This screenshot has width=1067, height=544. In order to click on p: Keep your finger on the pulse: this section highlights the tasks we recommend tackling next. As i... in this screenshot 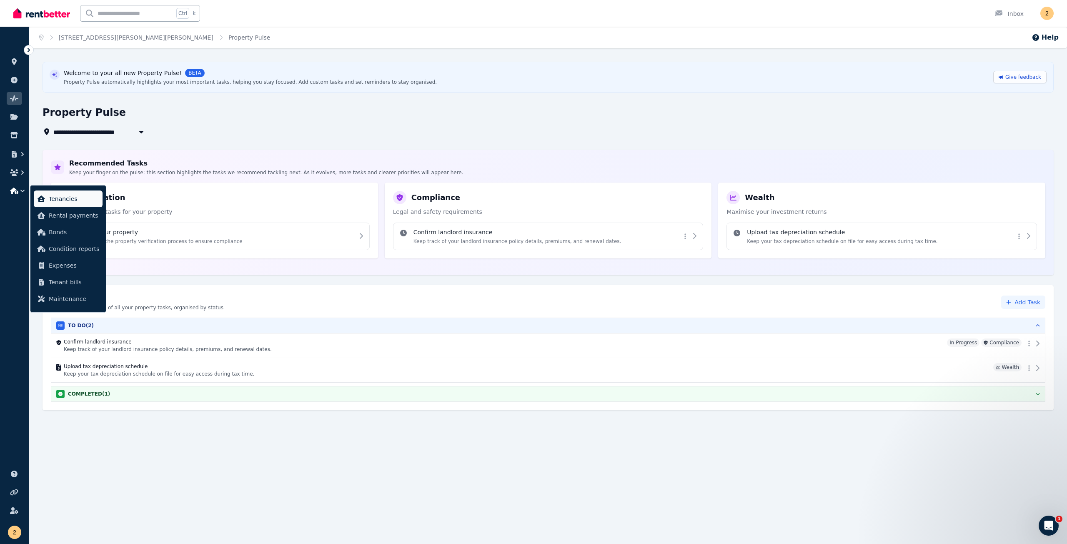, I will do `click(266, 173)`.